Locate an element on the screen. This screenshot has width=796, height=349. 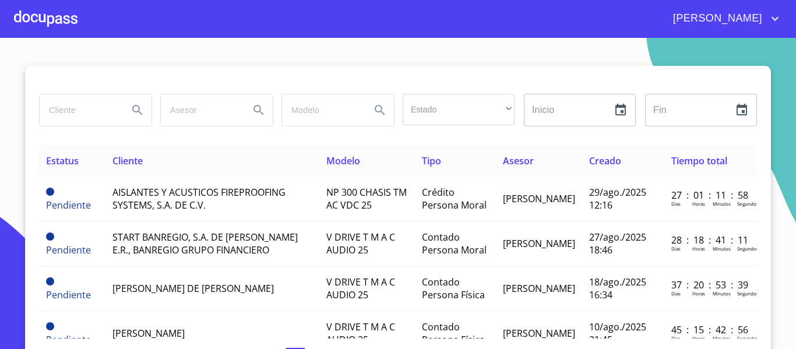
span: Asesor is located at coordinates (518, 161).